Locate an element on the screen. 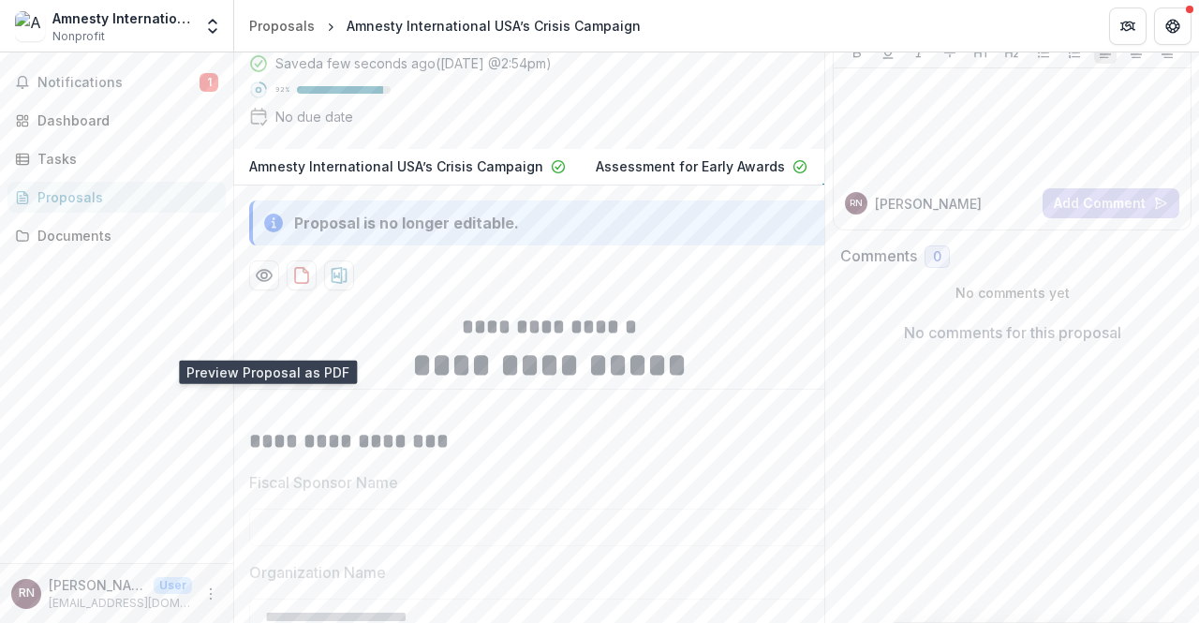 The image size is (1199, 623). p: User is located at coordinates (172, 585).